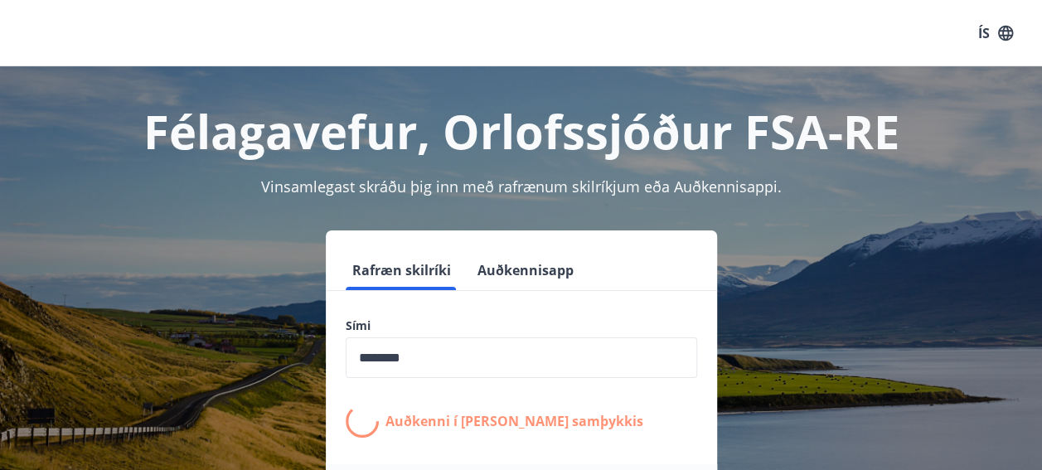  I want to click on label: Sími, so click(522, 326).